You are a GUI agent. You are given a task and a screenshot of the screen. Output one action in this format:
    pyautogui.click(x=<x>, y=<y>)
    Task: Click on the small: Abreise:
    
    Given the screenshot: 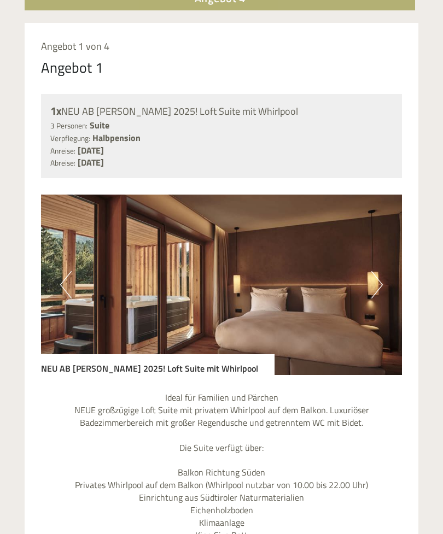 What is the action you would take?
    pyautogui.click(x=63, y=164)
    